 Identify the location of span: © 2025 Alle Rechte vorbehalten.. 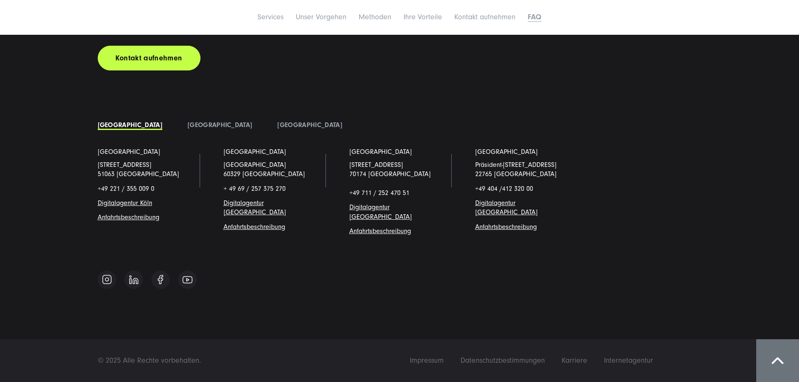
(149, 360).